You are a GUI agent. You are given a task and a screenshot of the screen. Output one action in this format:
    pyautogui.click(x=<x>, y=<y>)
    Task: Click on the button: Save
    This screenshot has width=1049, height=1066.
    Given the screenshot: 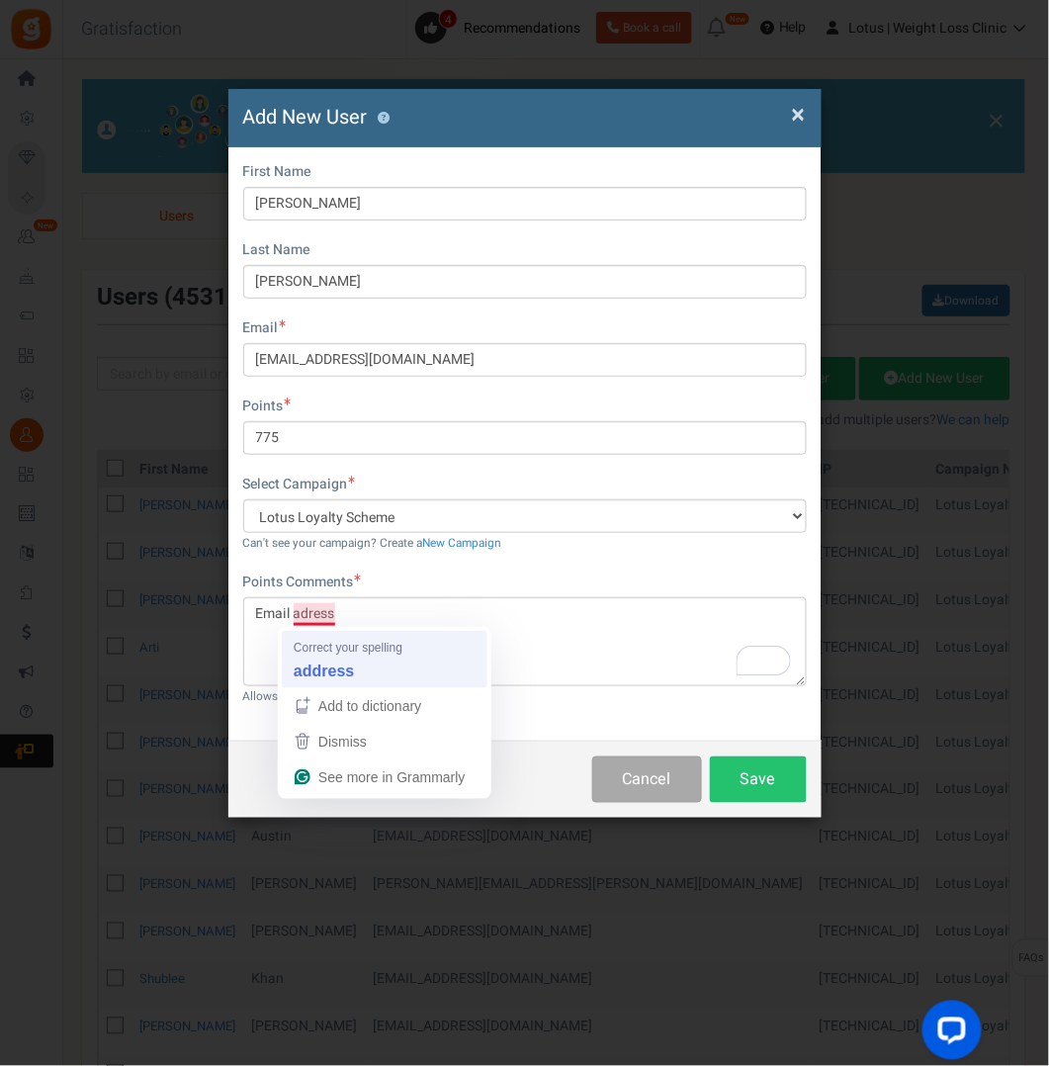 What is the action you would take?
    pyautogui.click(x=758, y=779)
    